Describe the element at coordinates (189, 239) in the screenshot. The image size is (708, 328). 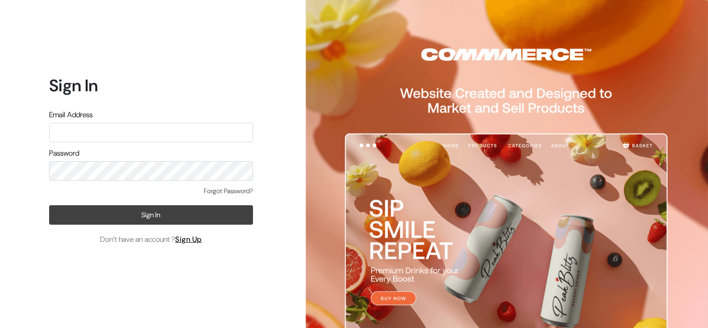
I see `a: Sign Up` at that location.